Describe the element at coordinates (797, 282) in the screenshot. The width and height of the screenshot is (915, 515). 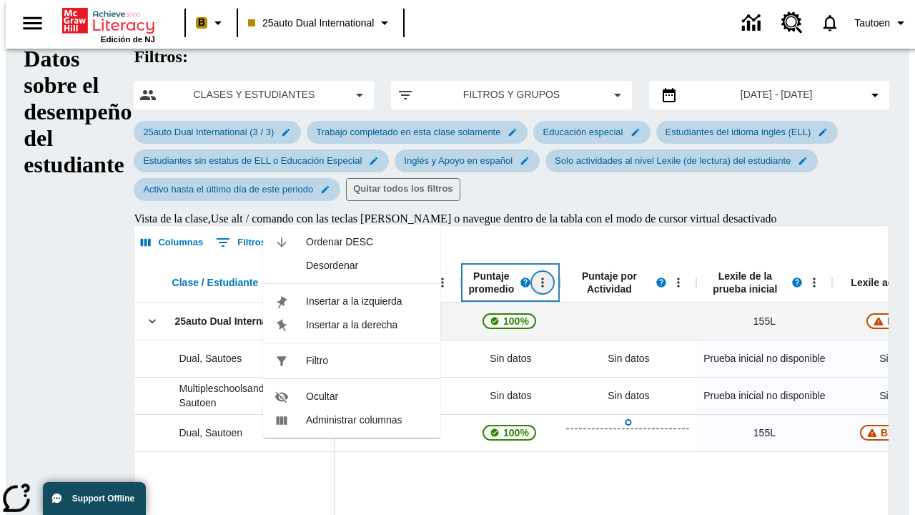
I see `button: Lea más sobre el Lexile de la prueba inicial` at that location.